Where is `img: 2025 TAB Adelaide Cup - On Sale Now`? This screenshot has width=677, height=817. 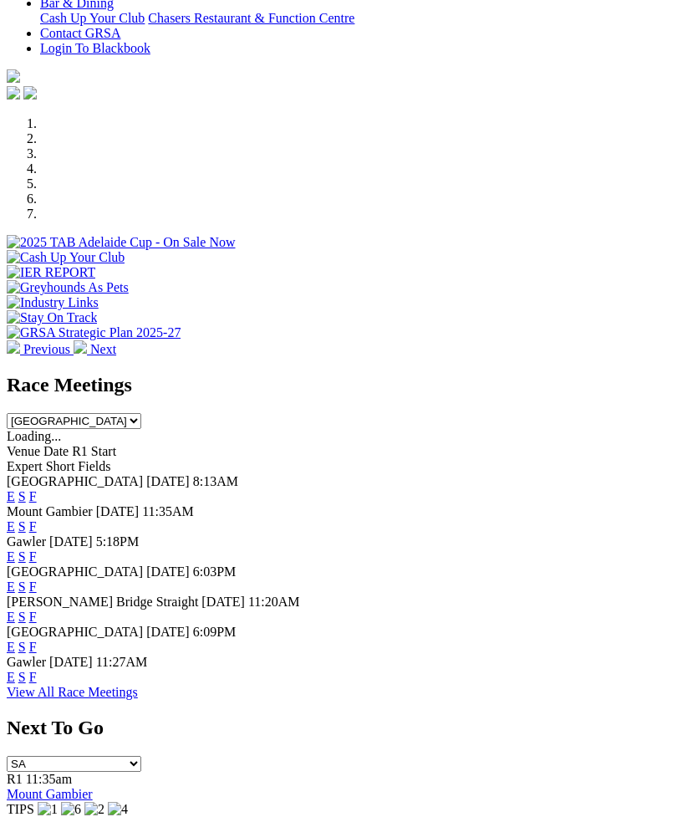
img: 2025 TAB Adelaide Cup - On Sale Now is located at coordinates (121, 243).